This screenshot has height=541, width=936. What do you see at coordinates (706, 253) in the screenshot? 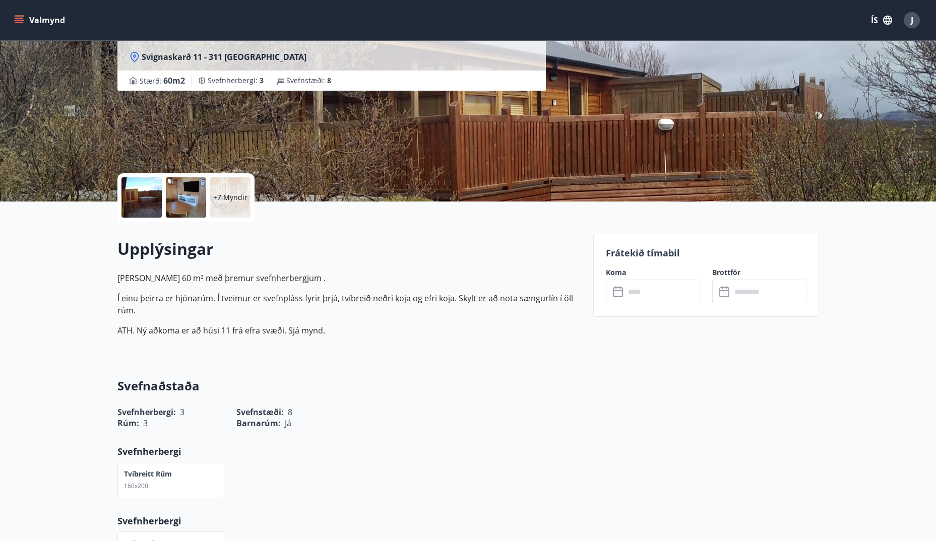
I see `p: Frátekið tímabil` at bounding box center [706, 253].